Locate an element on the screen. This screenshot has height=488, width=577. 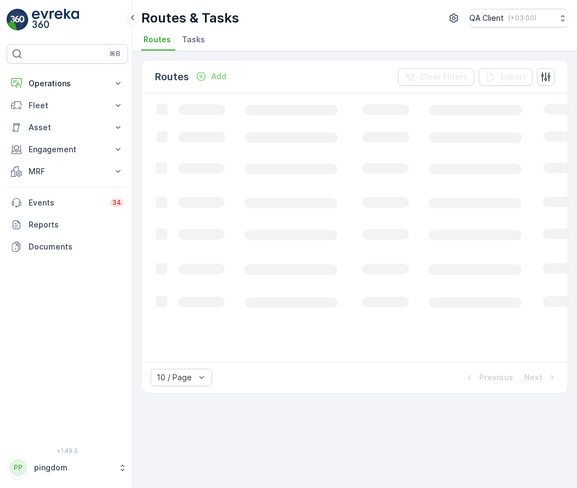
p: Export is located at coordinates (513, 77).